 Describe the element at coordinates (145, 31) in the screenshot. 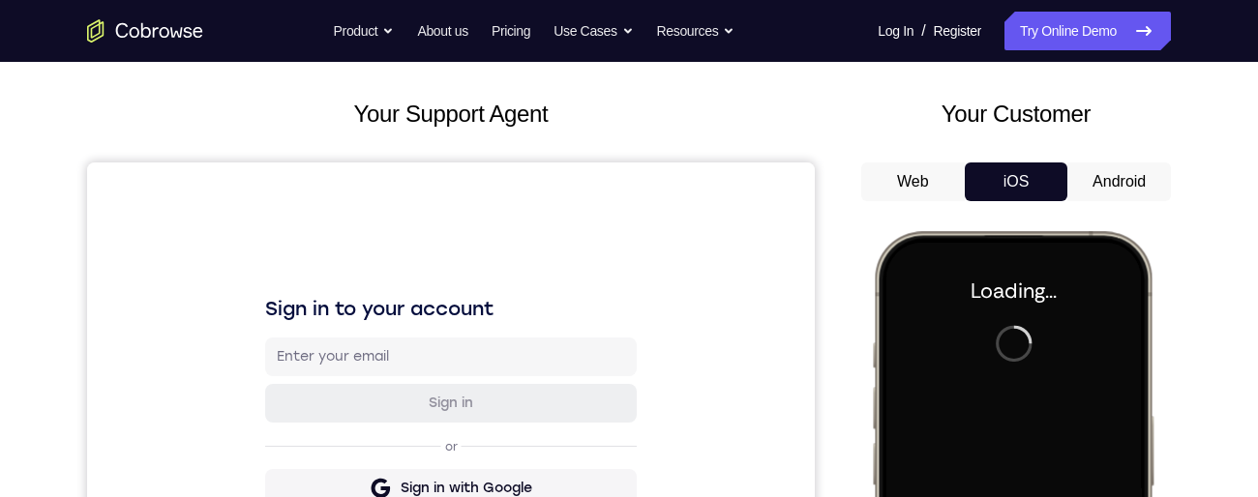

I see `a: Go to the home page` at that location.